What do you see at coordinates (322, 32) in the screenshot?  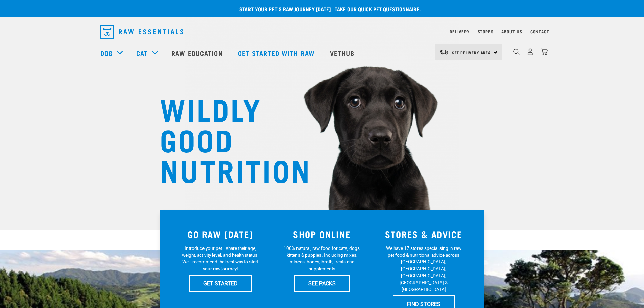 I see `nav: dropdown navigation` at bounding box center [322, 32].